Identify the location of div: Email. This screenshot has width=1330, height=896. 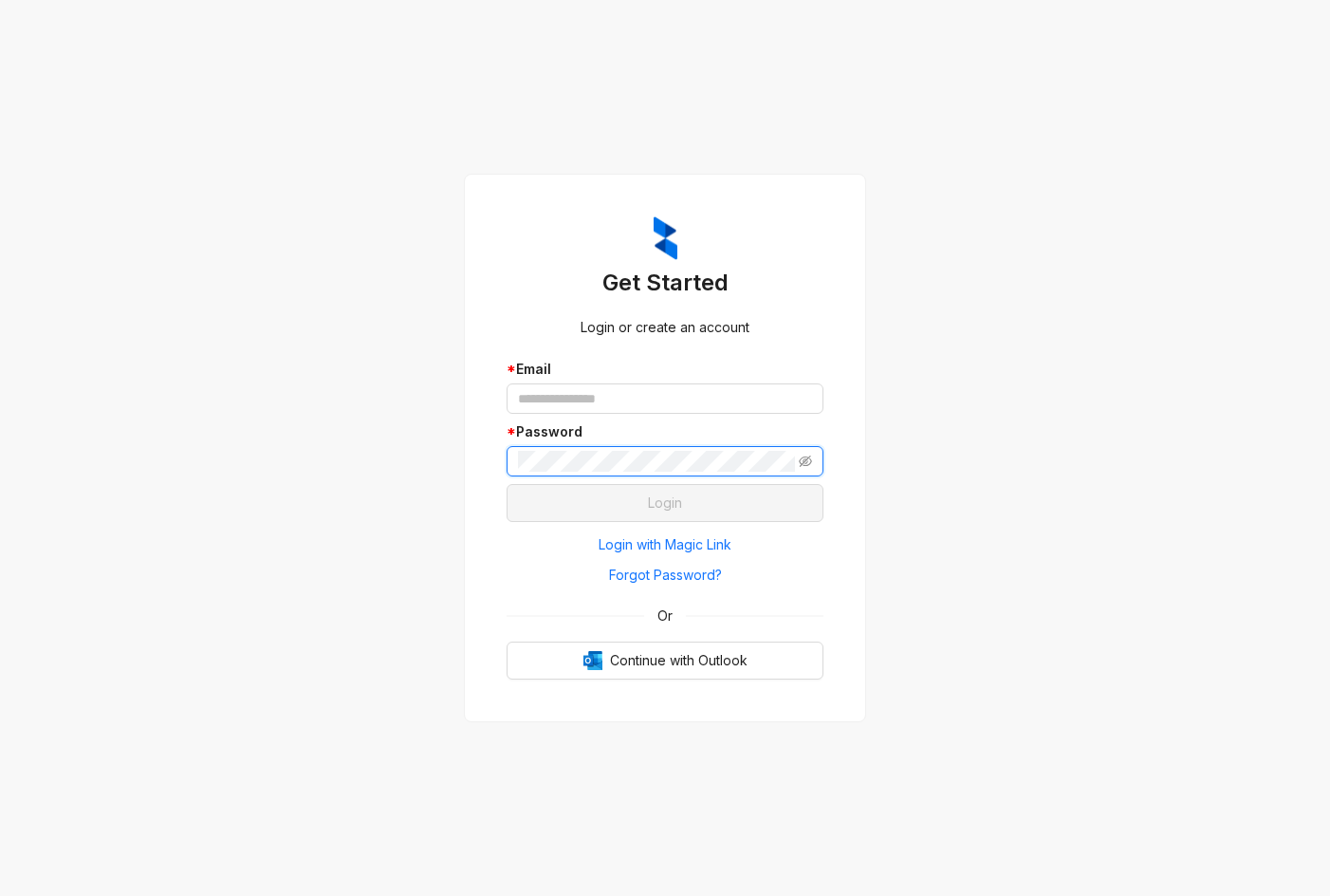
(665, 369).